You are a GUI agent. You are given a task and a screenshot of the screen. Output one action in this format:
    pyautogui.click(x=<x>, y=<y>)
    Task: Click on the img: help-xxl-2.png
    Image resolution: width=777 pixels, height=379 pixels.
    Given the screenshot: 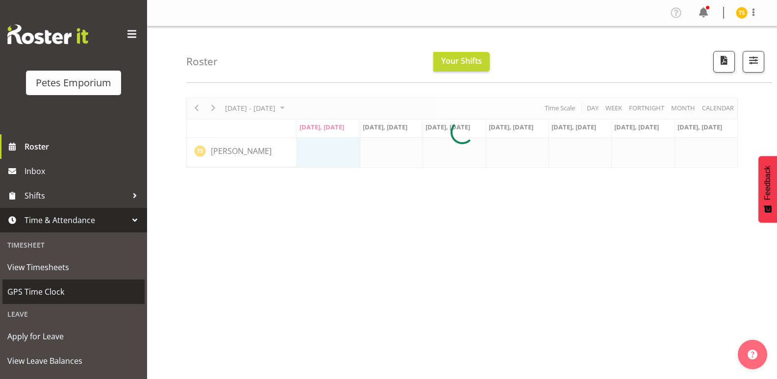 What is the action you would take?
    pyautogui.click(x=753, y=355)
    